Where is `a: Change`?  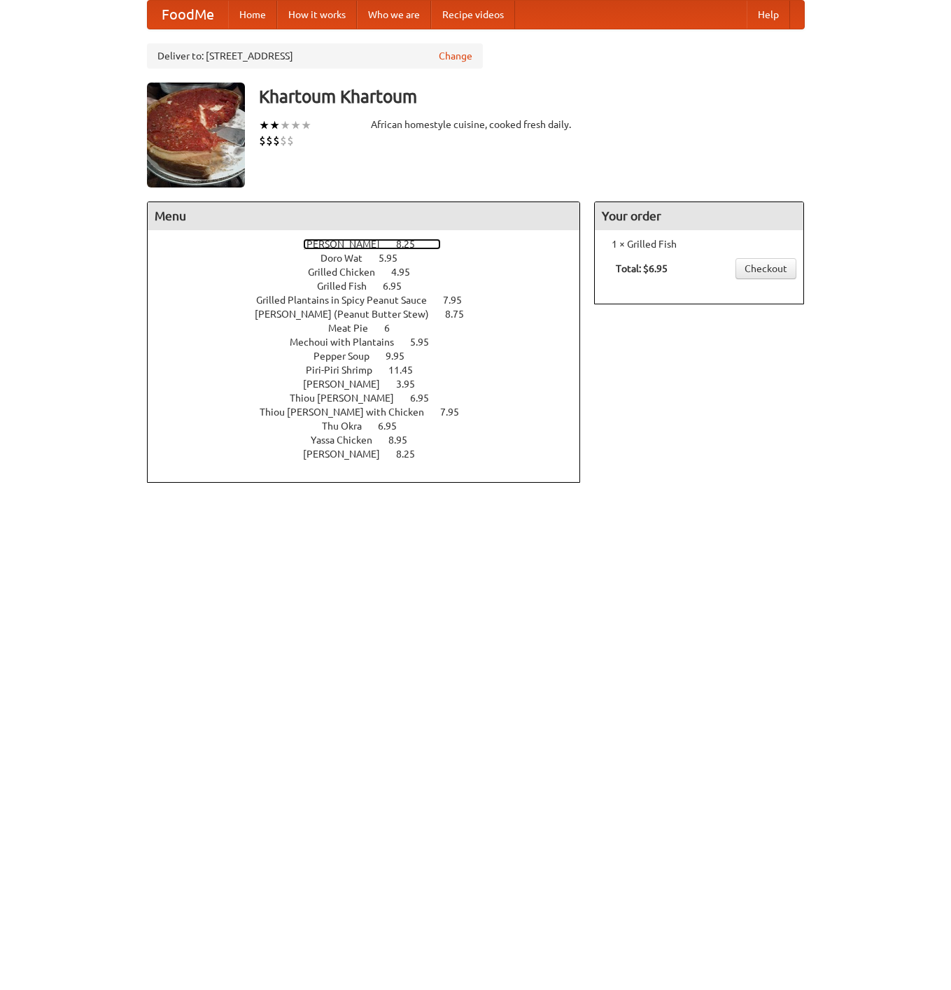
a: Change is located at coordinates (456, 56).